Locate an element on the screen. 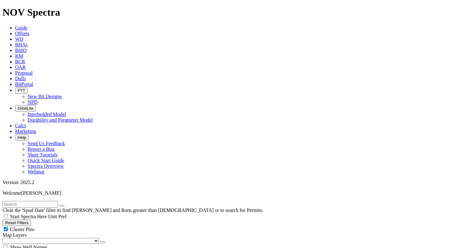  a: KM is located at coordinates (19, 56).